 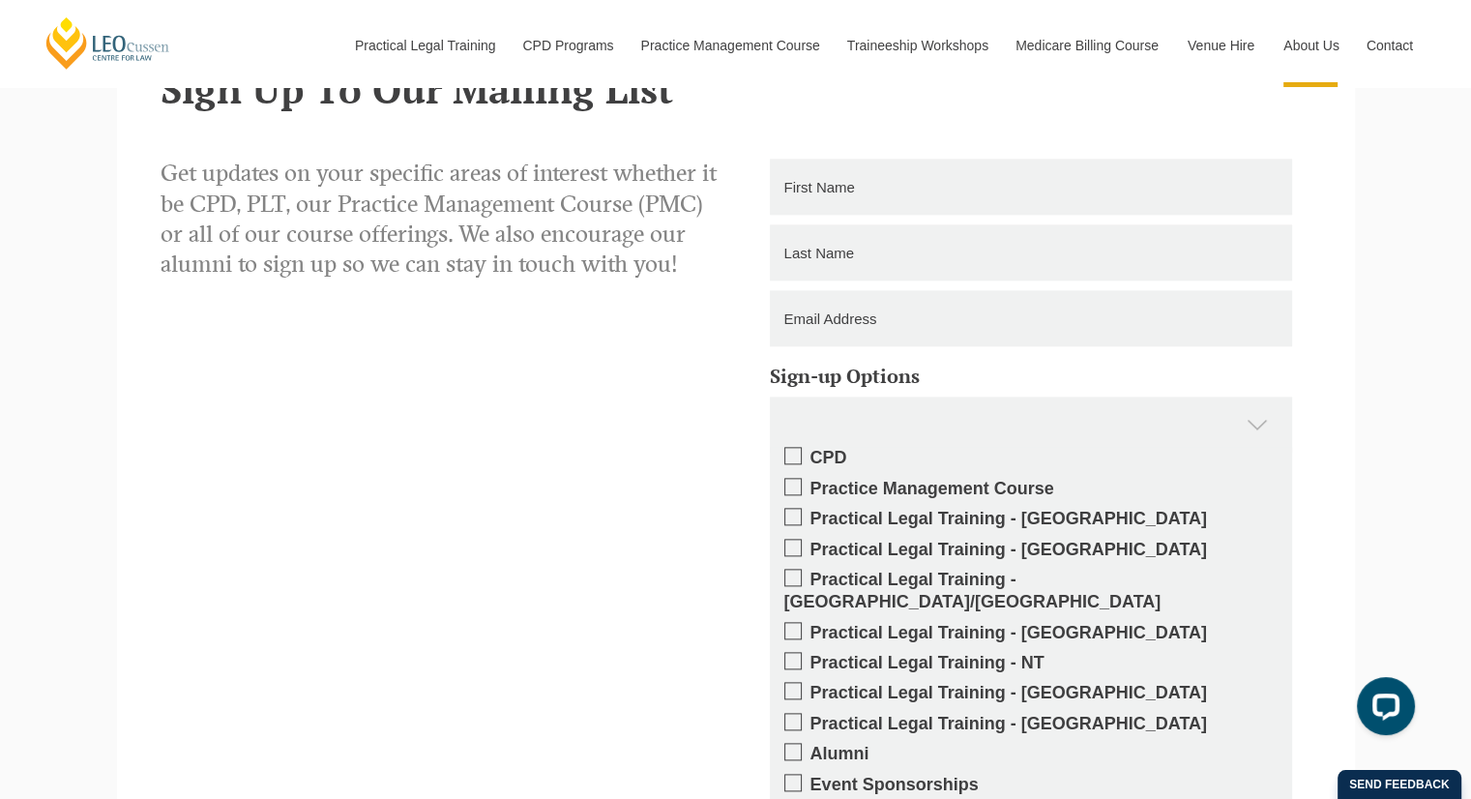 I want to click on label: CPD, so click(x=1031, y=457).